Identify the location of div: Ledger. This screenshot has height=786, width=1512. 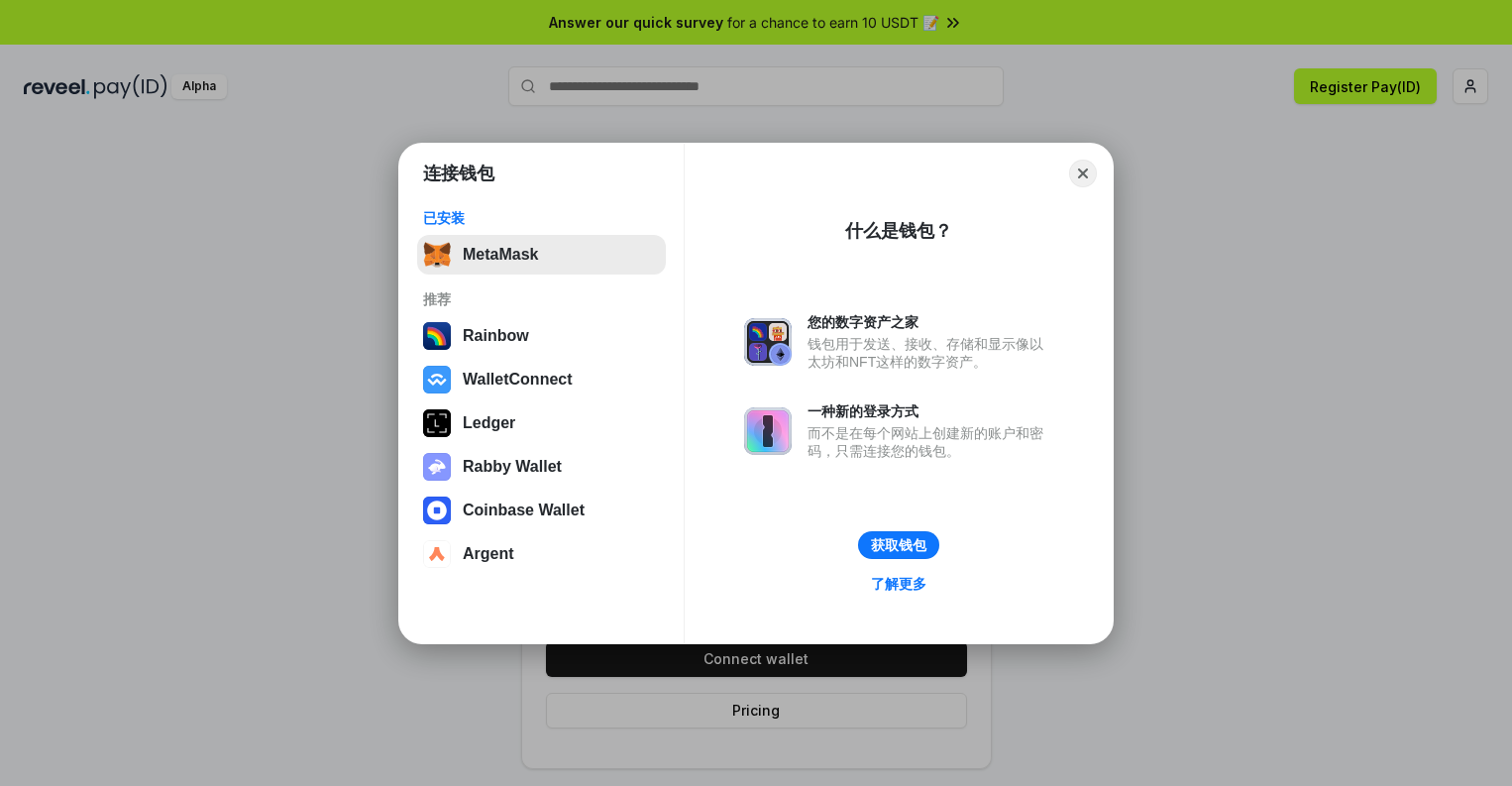
(489, 423).